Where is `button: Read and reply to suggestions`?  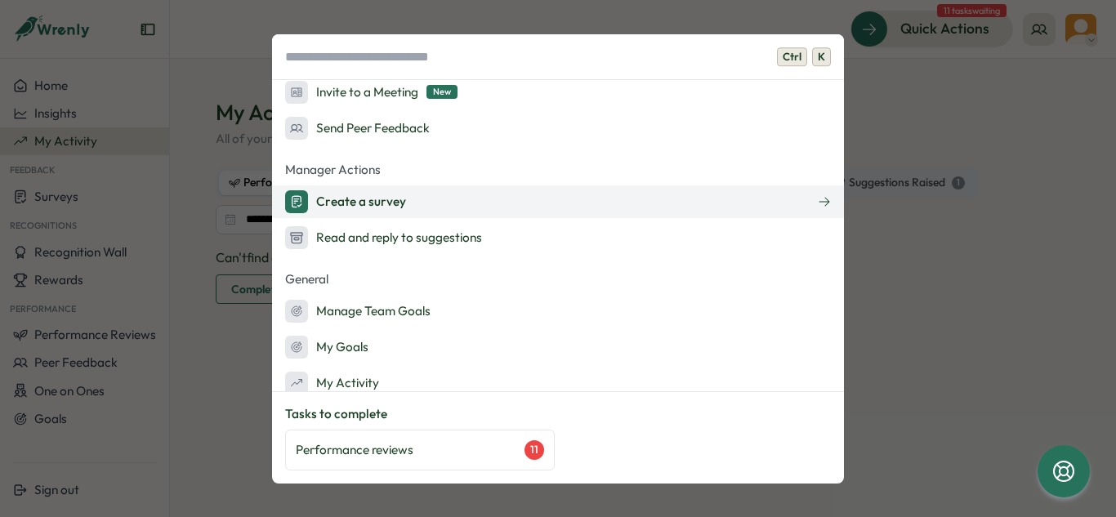
button: Read and reply to suggestions is located at coordinates (558, 238).